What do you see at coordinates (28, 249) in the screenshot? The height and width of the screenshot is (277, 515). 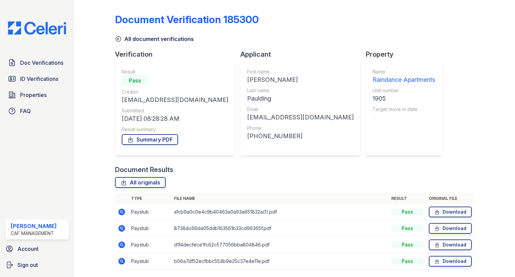 I see `span: Account` at bounding box center [28, 249].